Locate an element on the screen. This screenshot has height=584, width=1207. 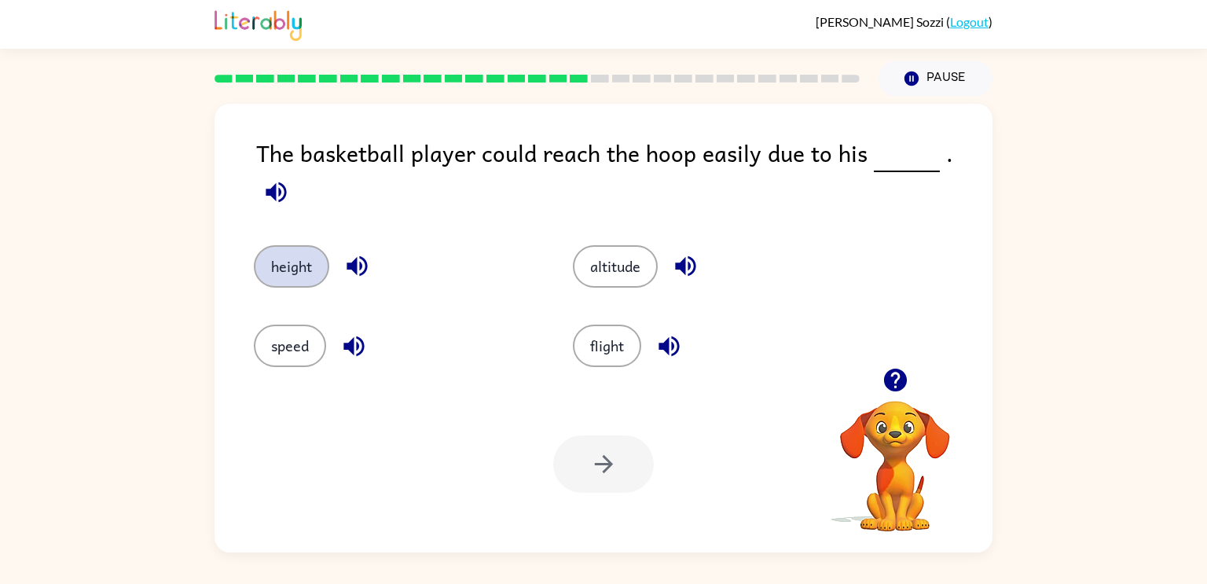
video: Your browser must support playing .mp4 files to use Literably. Please try using another browser. is located at coordinates (895, 455).